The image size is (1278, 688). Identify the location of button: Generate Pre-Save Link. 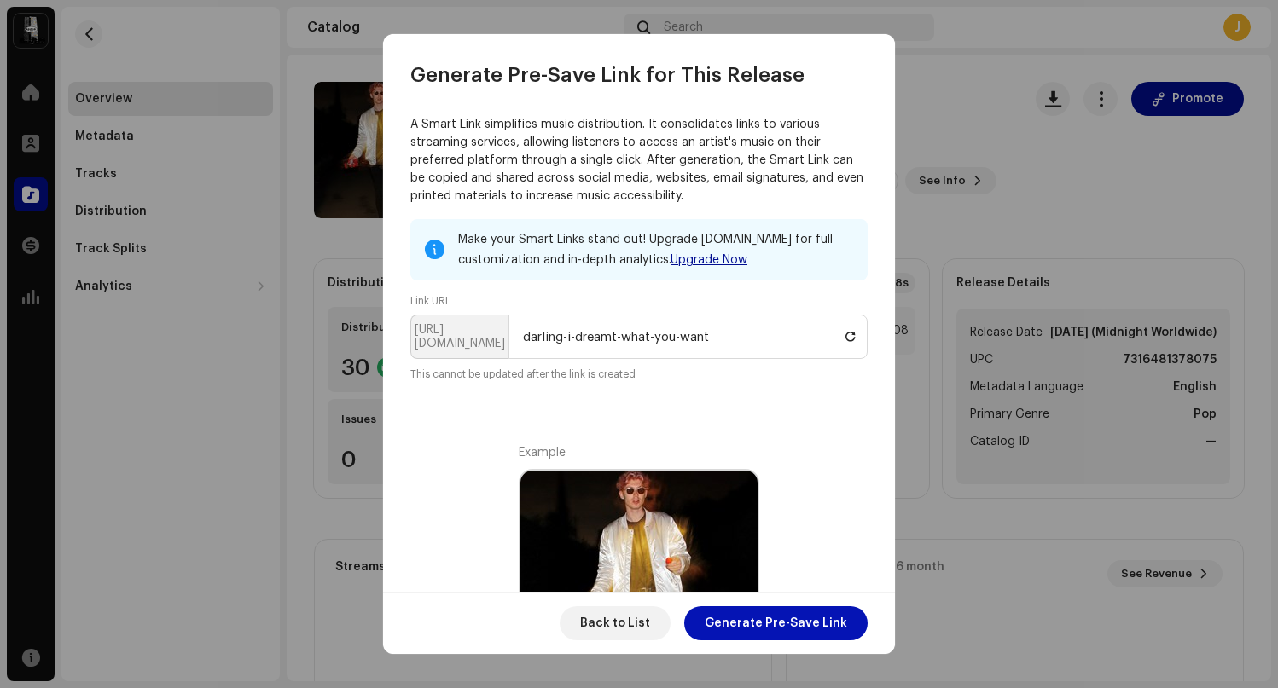
(775, 624).